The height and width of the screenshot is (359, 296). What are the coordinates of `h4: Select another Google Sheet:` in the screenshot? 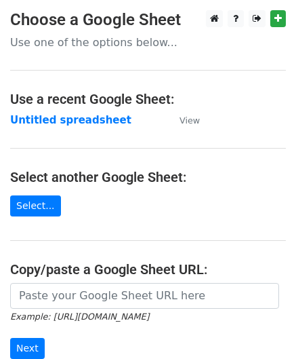 It's located at (148, 177).